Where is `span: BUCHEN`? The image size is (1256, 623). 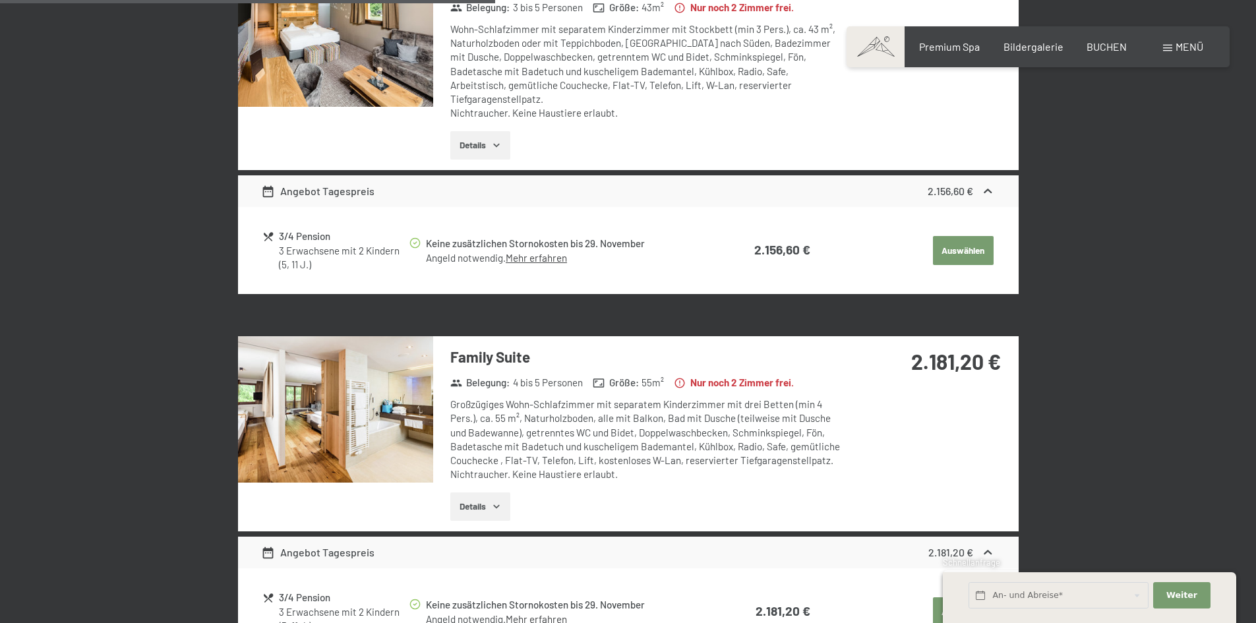 span: BUCHEN is located at coordinates (1106, 46).